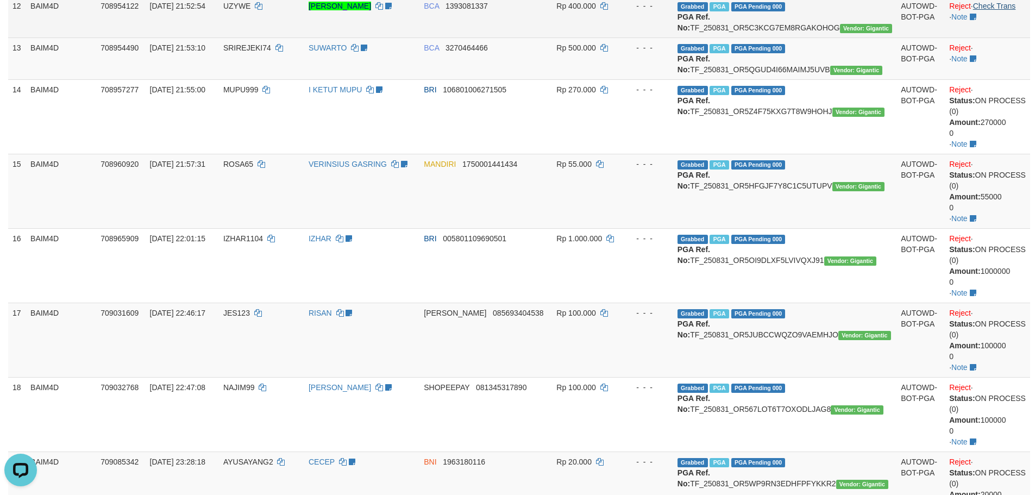 The height and width of the screenshot is (495, 1035). Describe the element at coordinates (987, 191) in the screenshot. I see `div: ON PROCESS (0) 55000 0` at that location.